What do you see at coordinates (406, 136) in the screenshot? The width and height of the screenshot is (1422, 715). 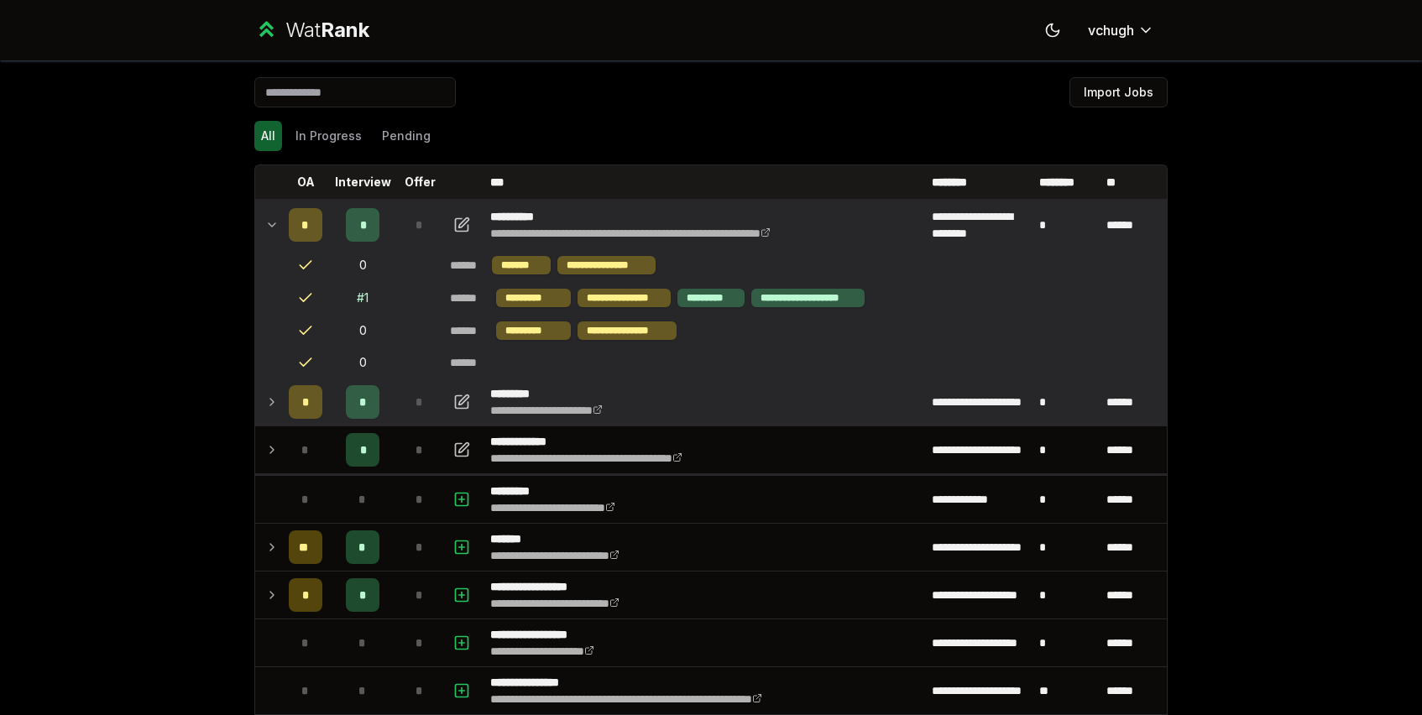 I see `button: Pending` at bounding box center [406, 136].